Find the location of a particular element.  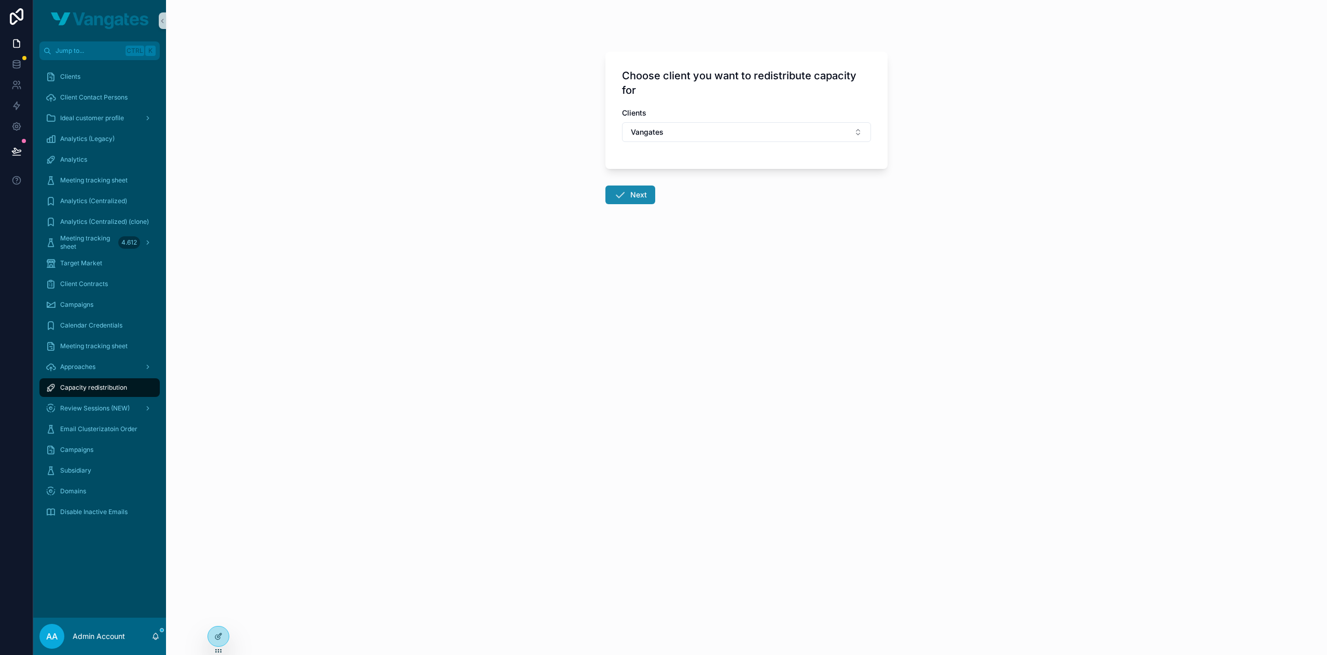

a: Analytics (Centralized) (clone) is located at coordinates (100, 222).